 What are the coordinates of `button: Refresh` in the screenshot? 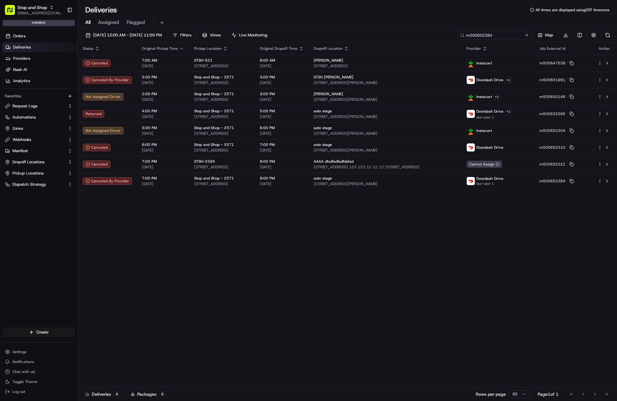 It's located at (608, 35).